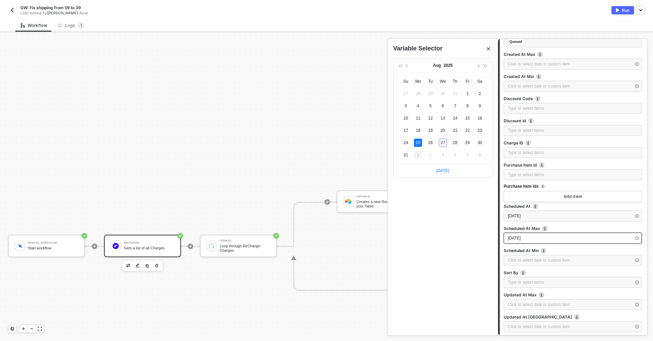 This screenshot has height=341, width=653. I want to click on td: 2025-07-28, so click(418, 94).